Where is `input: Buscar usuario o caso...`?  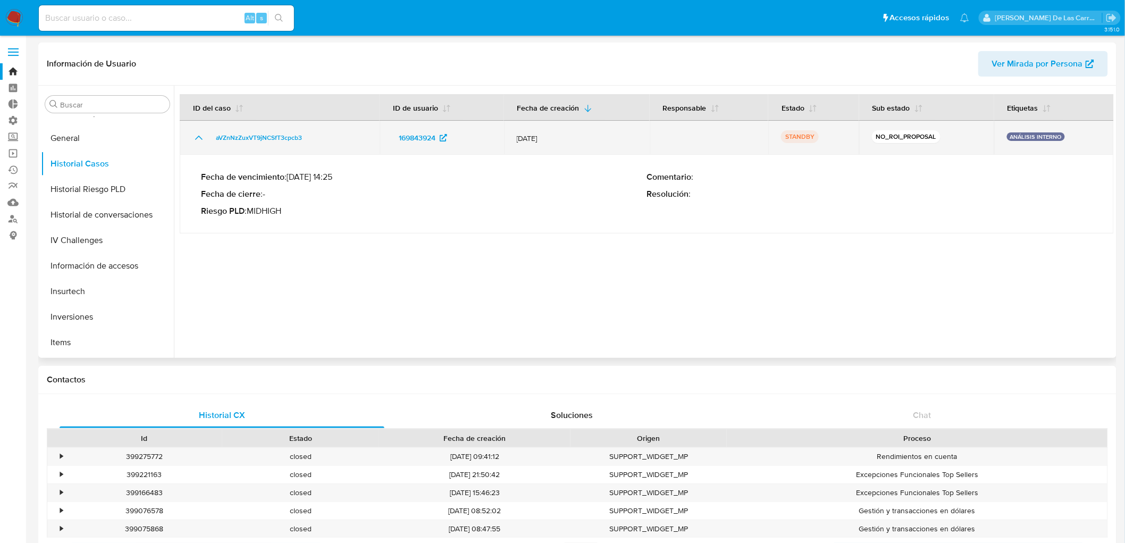
input: Buscar usuario o caso... is located at coordinates (166, 18).